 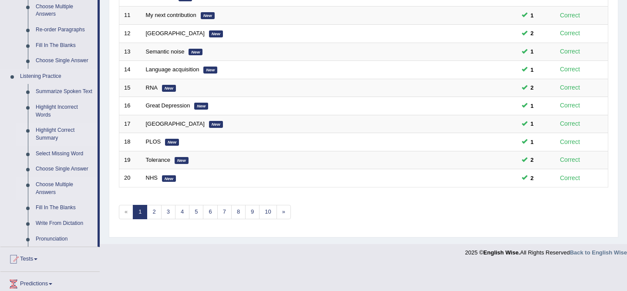 What do you see at coordinates (130, 160) in the screenshot?
I see `td: 19` at bounding box center [130, 160].